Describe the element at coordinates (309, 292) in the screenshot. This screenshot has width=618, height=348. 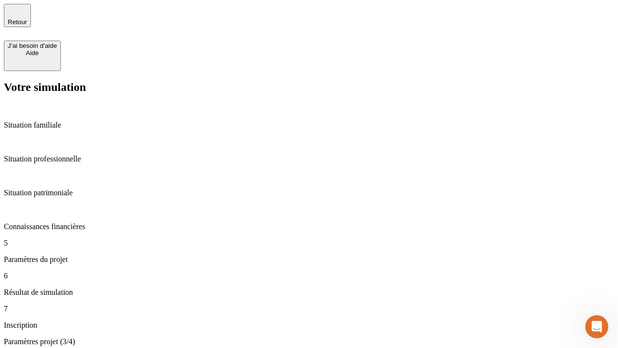
I see `p: Résultat de simulation` at that location.